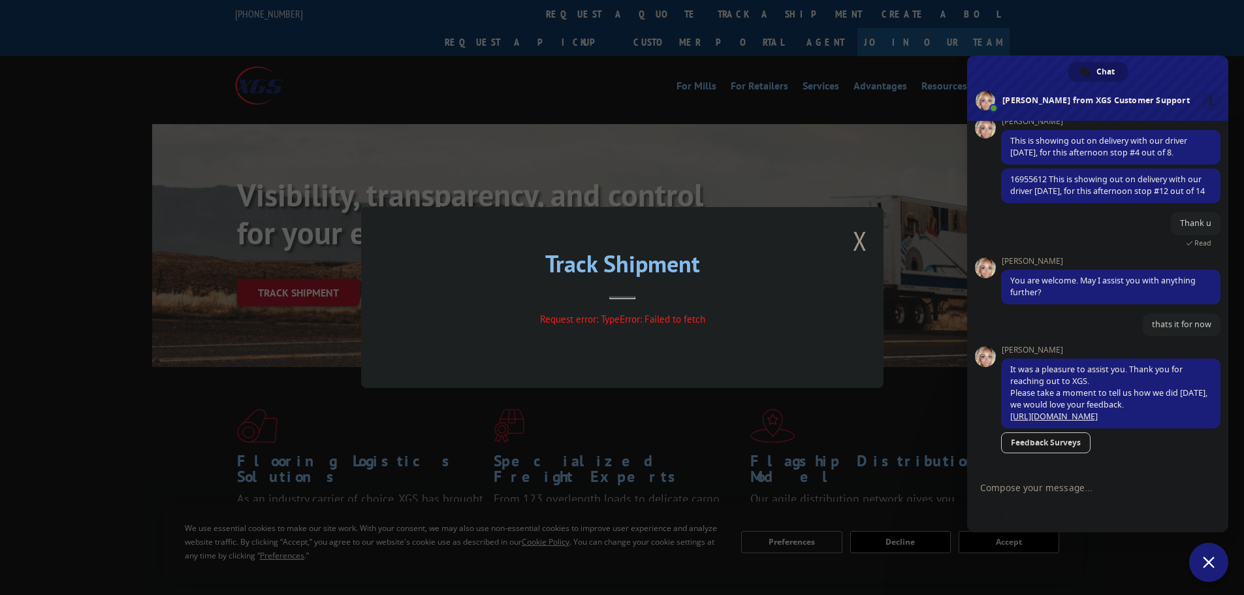 The height and width of the screenshot is (595, 1244). Describe the element at coordinates (1109, 392) in the screenshot. I see `span: It was a pleasure to assist you. Thank you for reaching out to XGS. Please take a moment to tell ...` at that location.